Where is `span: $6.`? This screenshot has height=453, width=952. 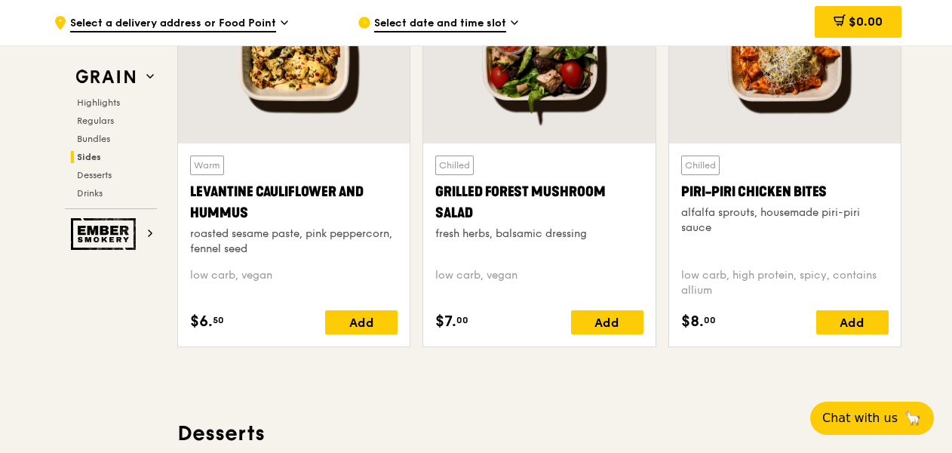
span: $6. is located at coordinates (201, 321).